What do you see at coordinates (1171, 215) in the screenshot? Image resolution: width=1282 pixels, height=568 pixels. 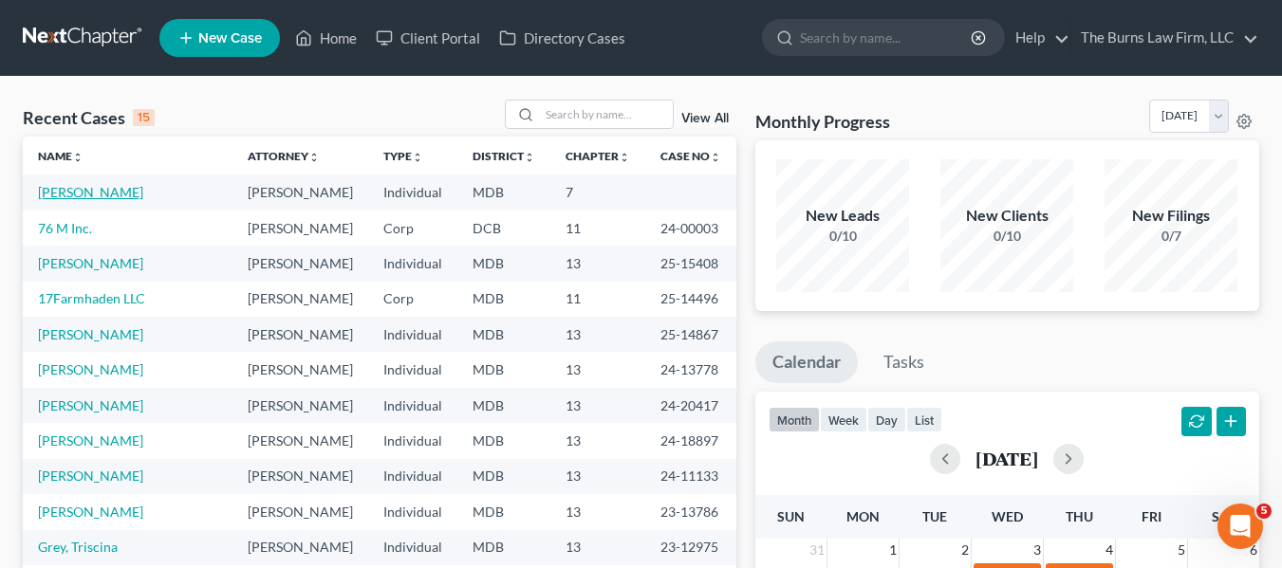 I see `div: New Filings` at bounding box center [1171, 215].